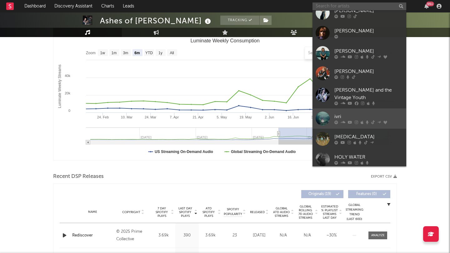  I want to click on span: Spotify Popularity, so click(233, 212).